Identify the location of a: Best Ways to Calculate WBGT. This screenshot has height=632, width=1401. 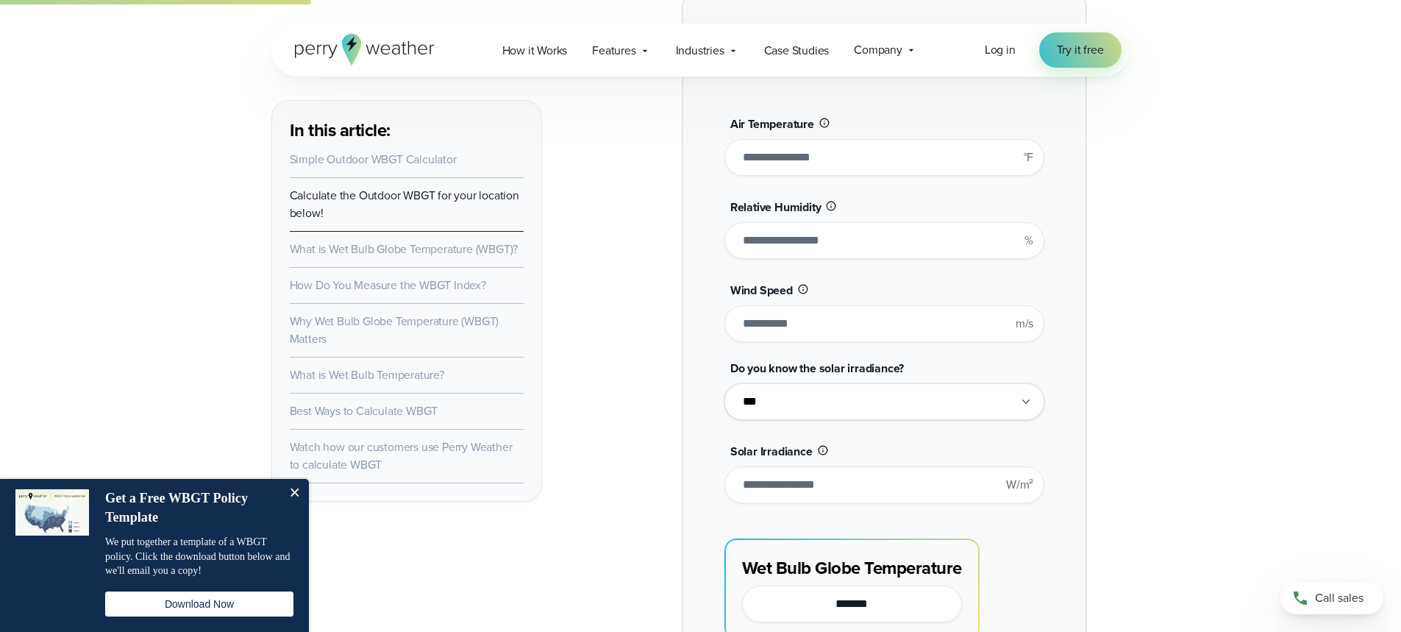
(364, 410).